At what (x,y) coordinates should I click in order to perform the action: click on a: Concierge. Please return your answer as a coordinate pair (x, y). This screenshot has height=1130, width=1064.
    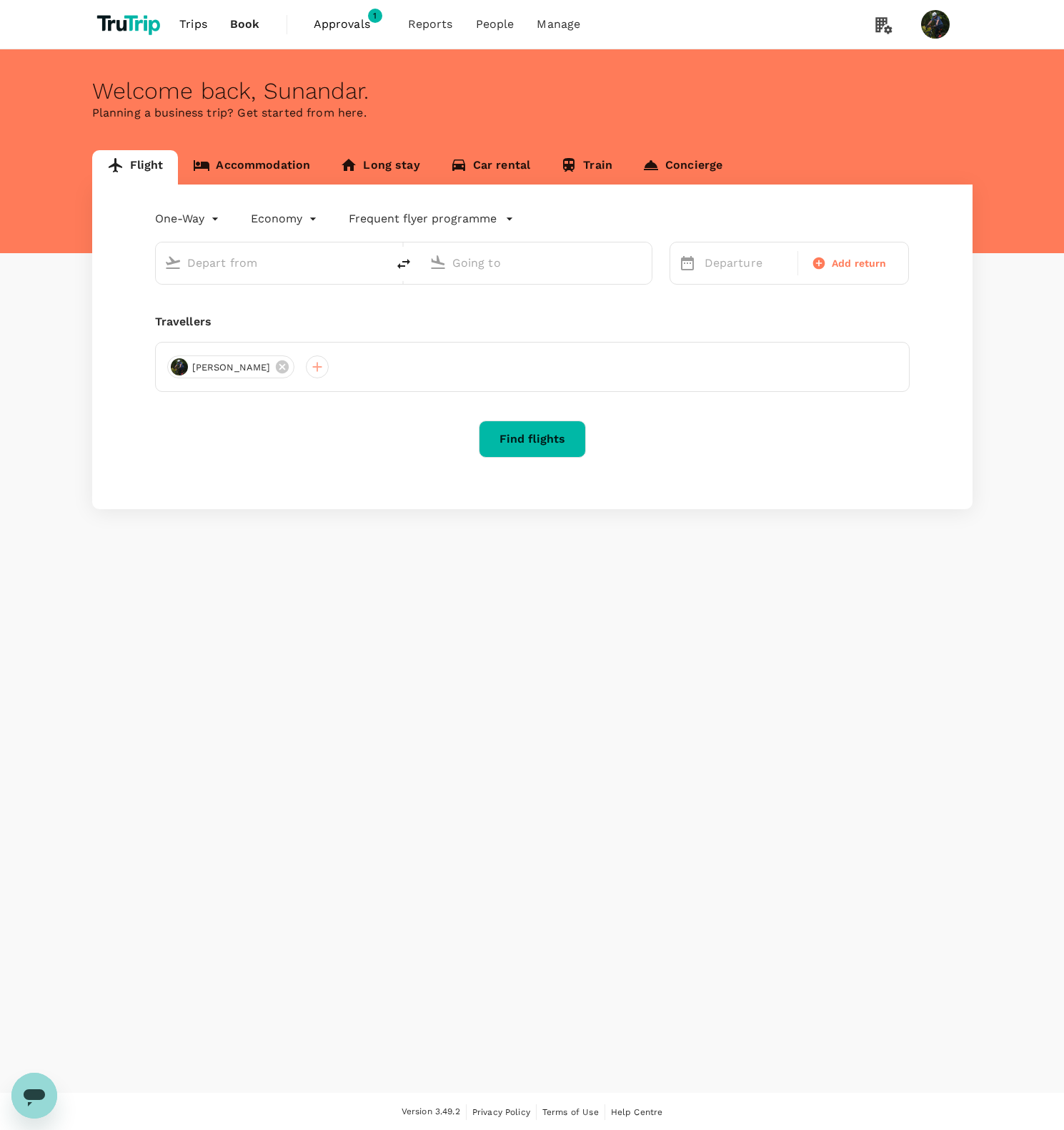
    Looking at the image, I should click on (683, 167).